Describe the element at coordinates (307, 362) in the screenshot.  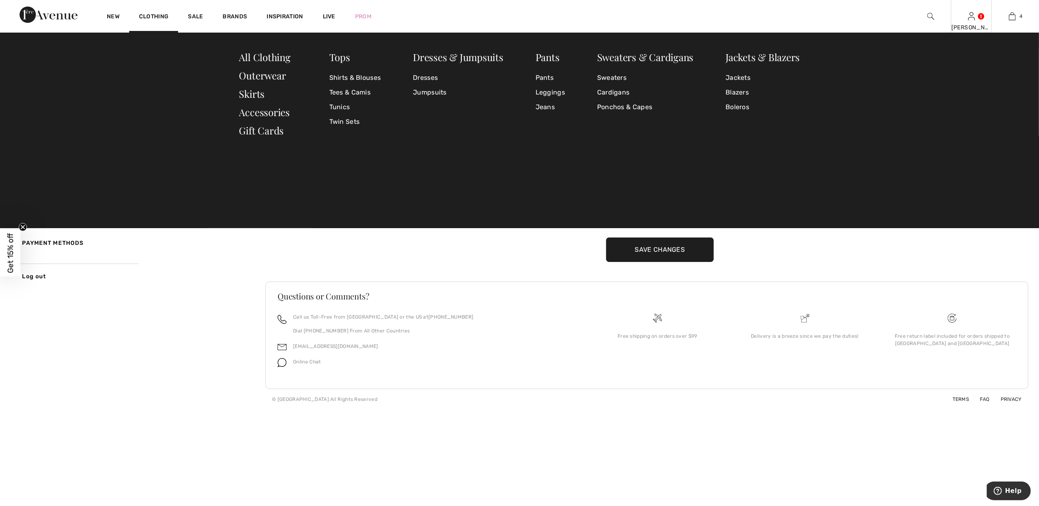
I see `span: Online Chat` at that location.